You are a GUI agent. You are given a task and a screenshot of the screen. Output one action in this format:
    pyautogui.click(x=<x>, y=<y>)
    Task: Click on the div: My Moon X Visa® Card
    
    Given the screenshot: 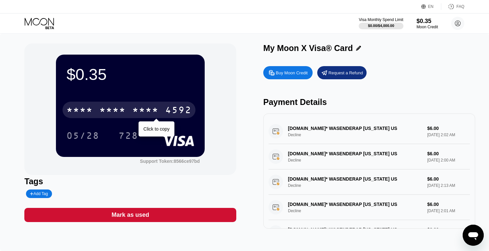 What is the action you would take?
    pyautogui.click(x=308, y=48)
    